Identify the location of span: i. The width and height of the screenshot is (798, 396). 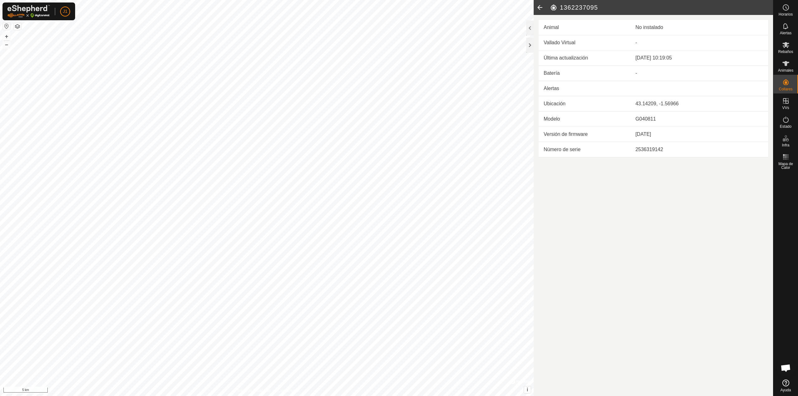
(527, 389).